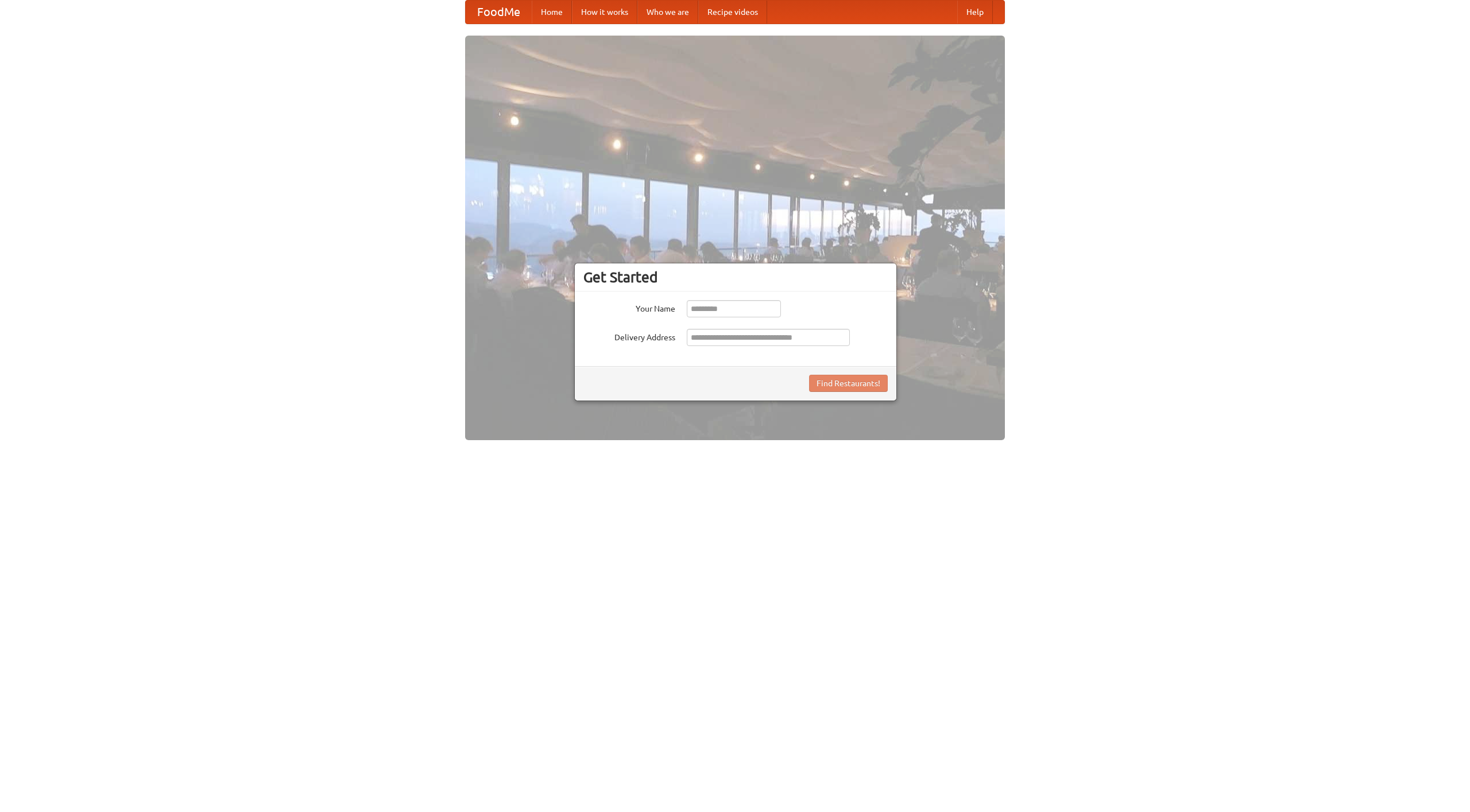 The width and height of the screenshot is (1470, 812). I want to click on a: How it works, so click(605, 12).